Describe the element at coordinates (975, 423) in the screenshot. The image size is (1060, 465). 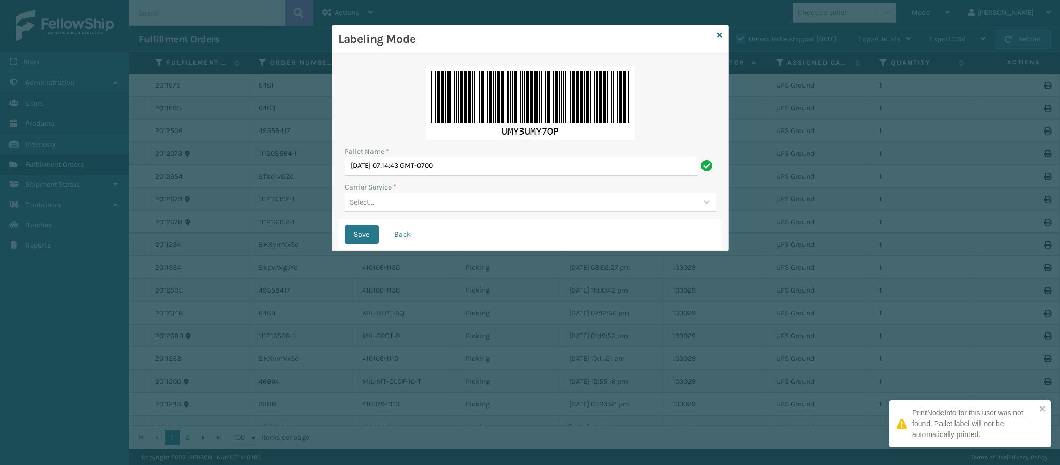
I see `div: PrintNodeInfo for this user was not found. Pallet label will not be automatically printed.` at that location.